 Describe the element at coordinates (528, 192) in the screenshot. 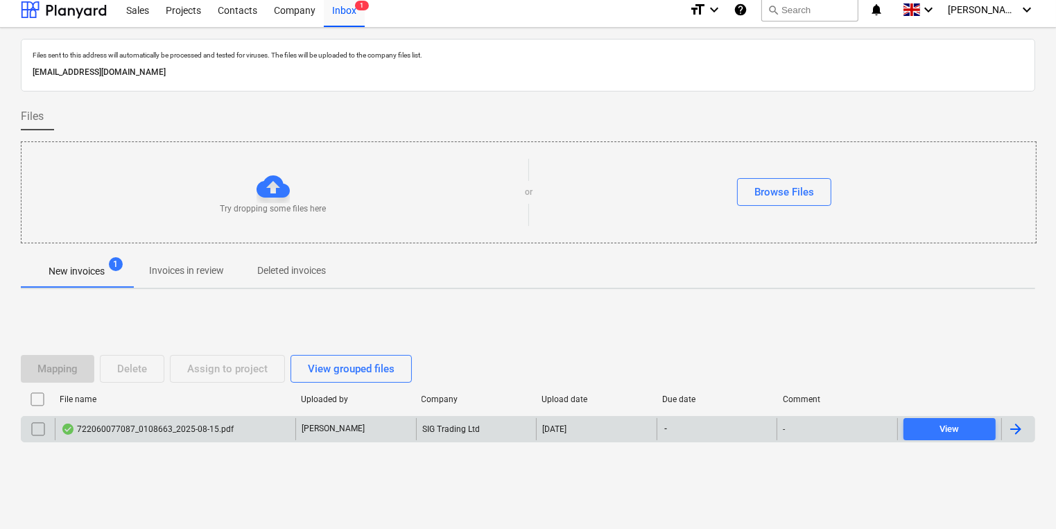

I see `p: or` at that location.